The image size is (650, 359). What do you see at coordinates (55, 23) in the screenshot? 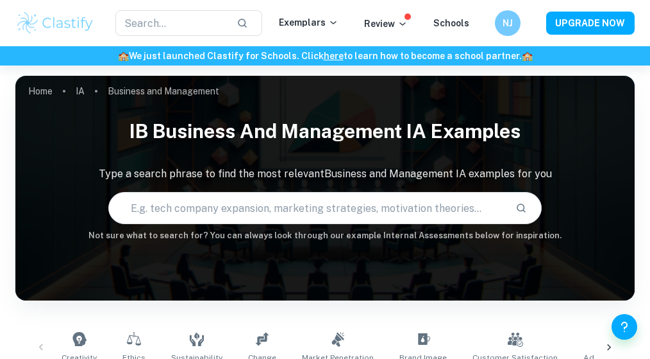
I see `a: Clastify logo` at bounding box center [55, 23].